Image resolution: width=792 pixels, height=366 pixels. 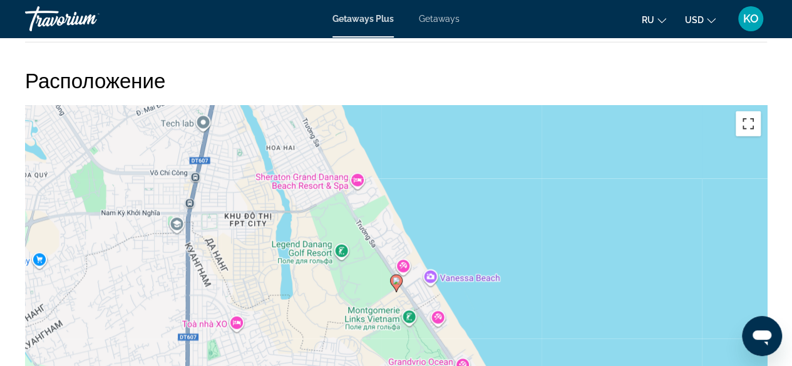 What do you see at coordinates (363, 19) in the screenshot?
I see `span: Getaways Plus` at bounding box center [363, 19].